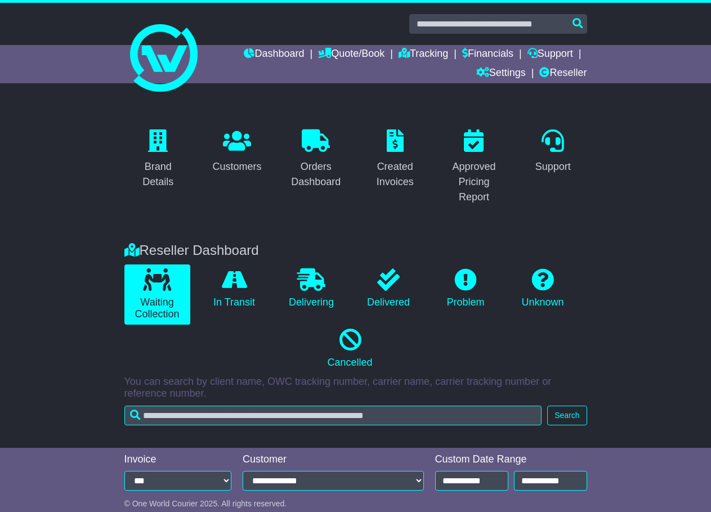  What do you see at coordinates (237, 167) in the screenshot?
I see `div: Customers` at bounding box center [237, 167].